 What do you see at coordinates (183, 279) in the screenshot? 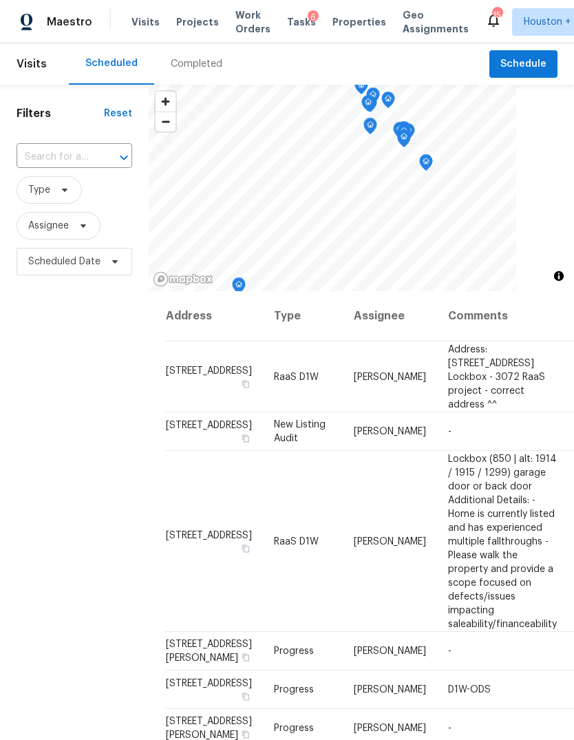
I see `a: Mapbox homepage` at bounding box center [183, 279].